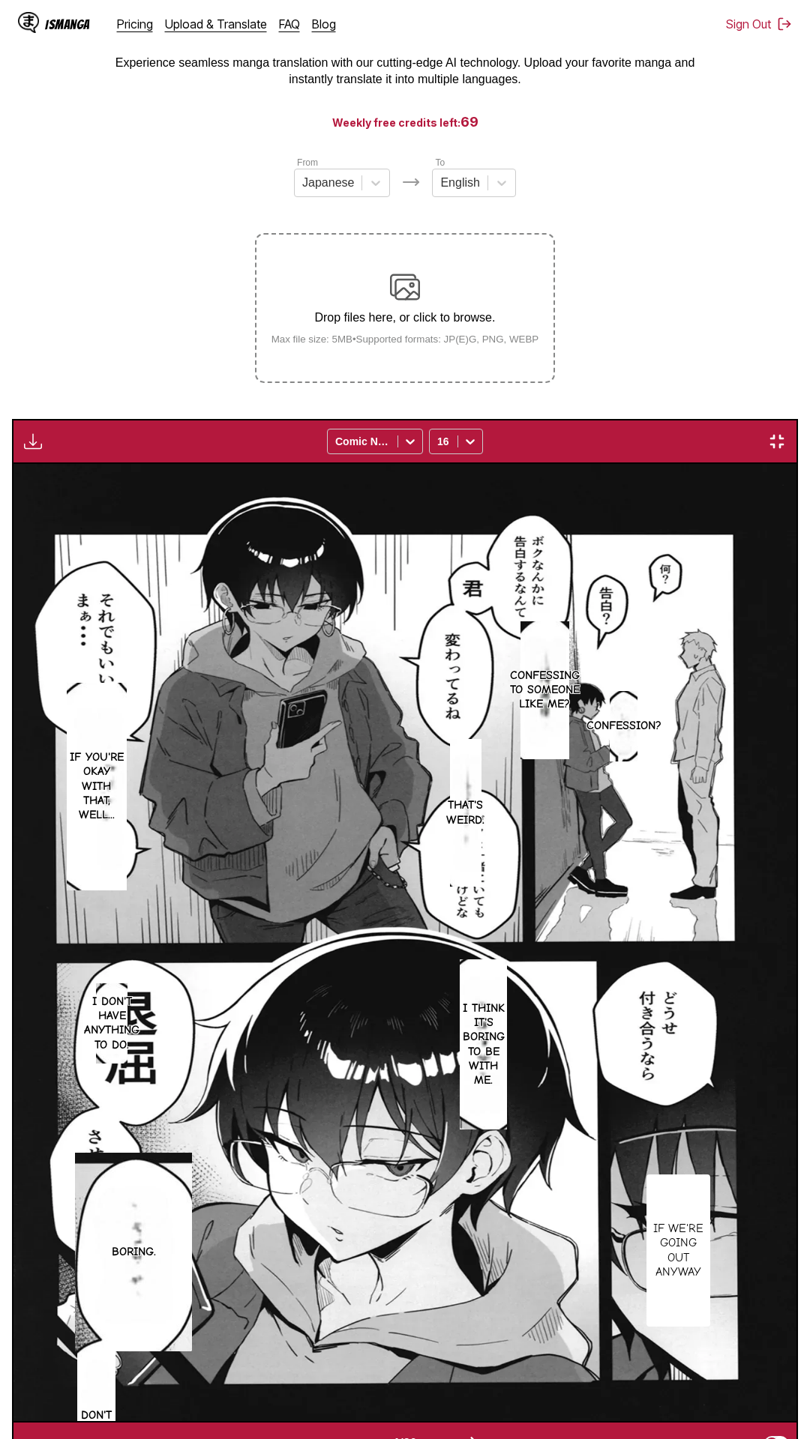 This screenshot has width=810, height=1439. Describe the element at coordinates (324, 24) in the screenshot. I see `a: Blog` at that location.